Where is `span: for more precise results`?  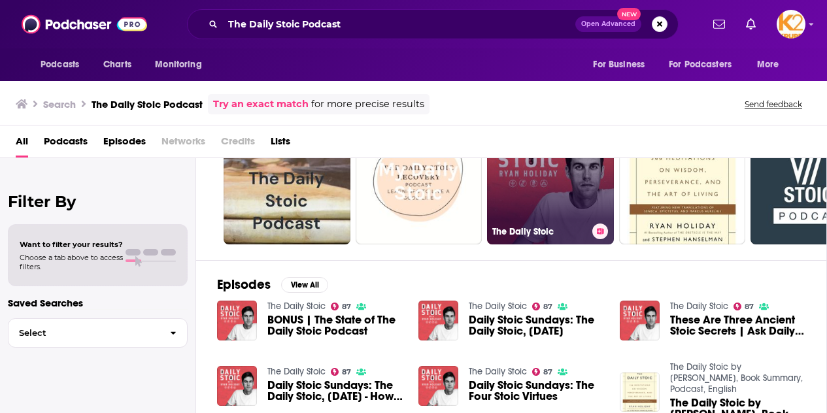 span: for more precise results is located at coordinates (367, 104).